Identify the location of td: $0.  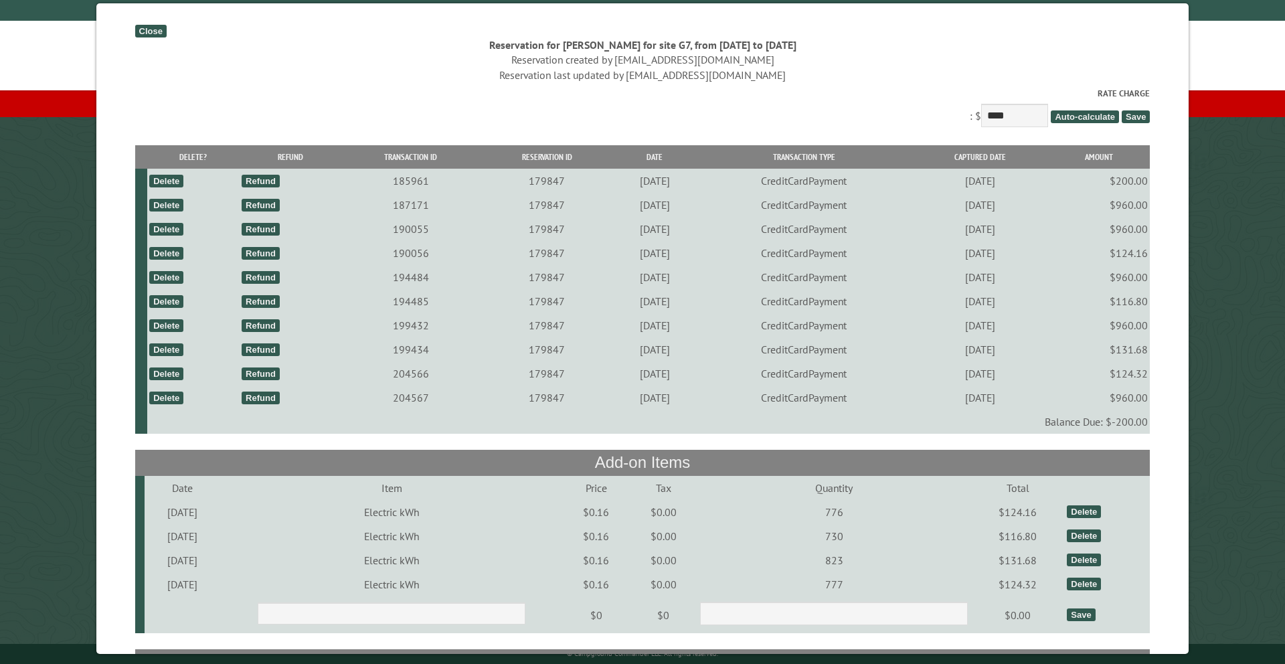
(596, 615).